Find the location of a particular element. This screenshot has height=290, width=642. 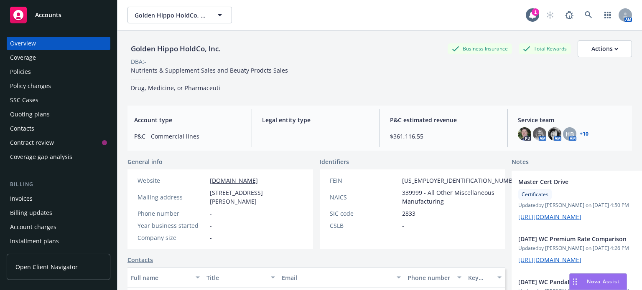

div: Full name is located at coordinates (160, 278).